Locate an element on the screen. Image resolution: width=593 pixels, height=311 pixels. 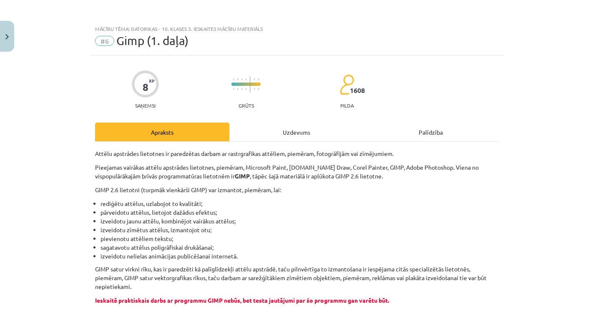
p: pilda is located at coordinates (347, 105).